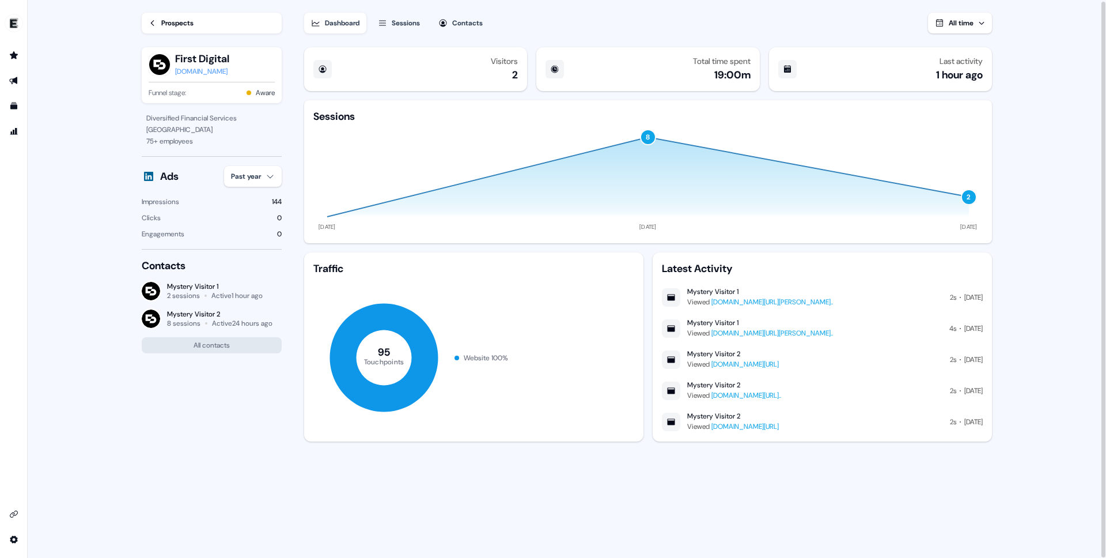  What do you see at coordinates (384, 352) in the screenshot?
I see `tspan: 95` at bounding box center [384, 352].